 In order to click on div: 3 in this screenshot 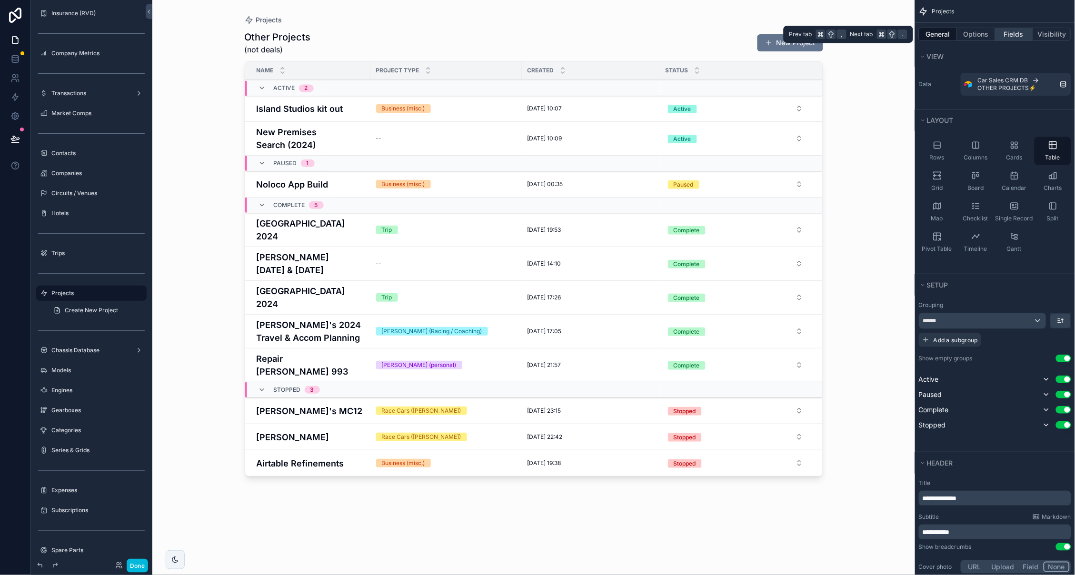, I will do `click(312, 390)`.